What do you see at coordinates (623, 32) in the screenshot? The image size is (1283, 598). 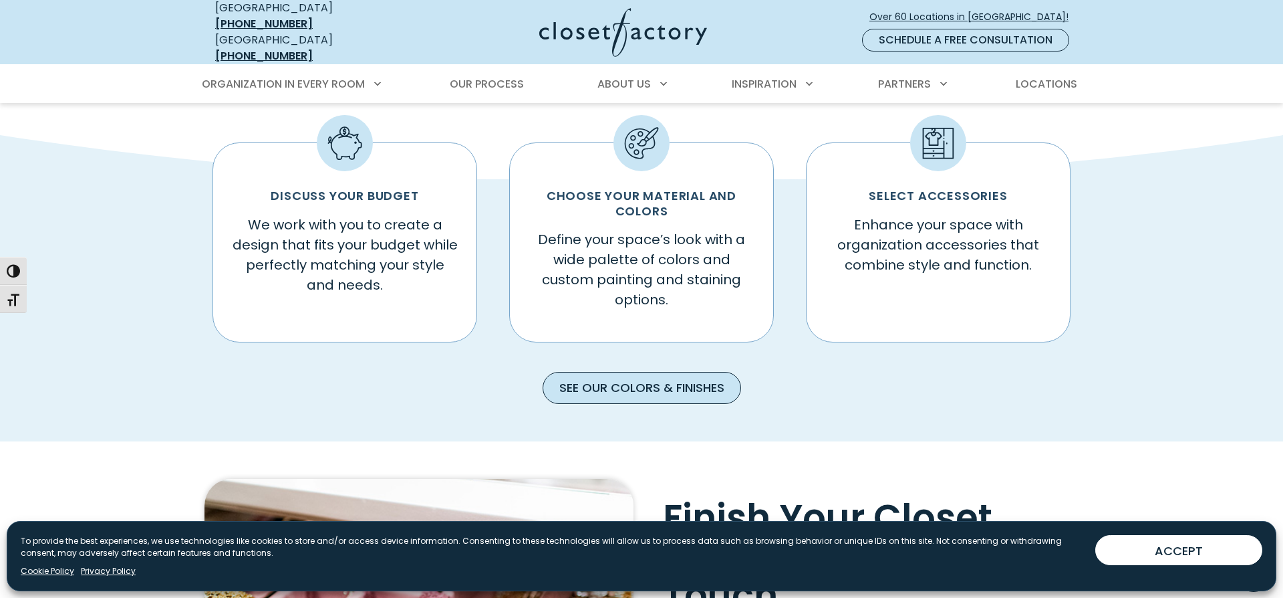 I see `img: Closet Factory Logo` at bounding box center [623, 32].